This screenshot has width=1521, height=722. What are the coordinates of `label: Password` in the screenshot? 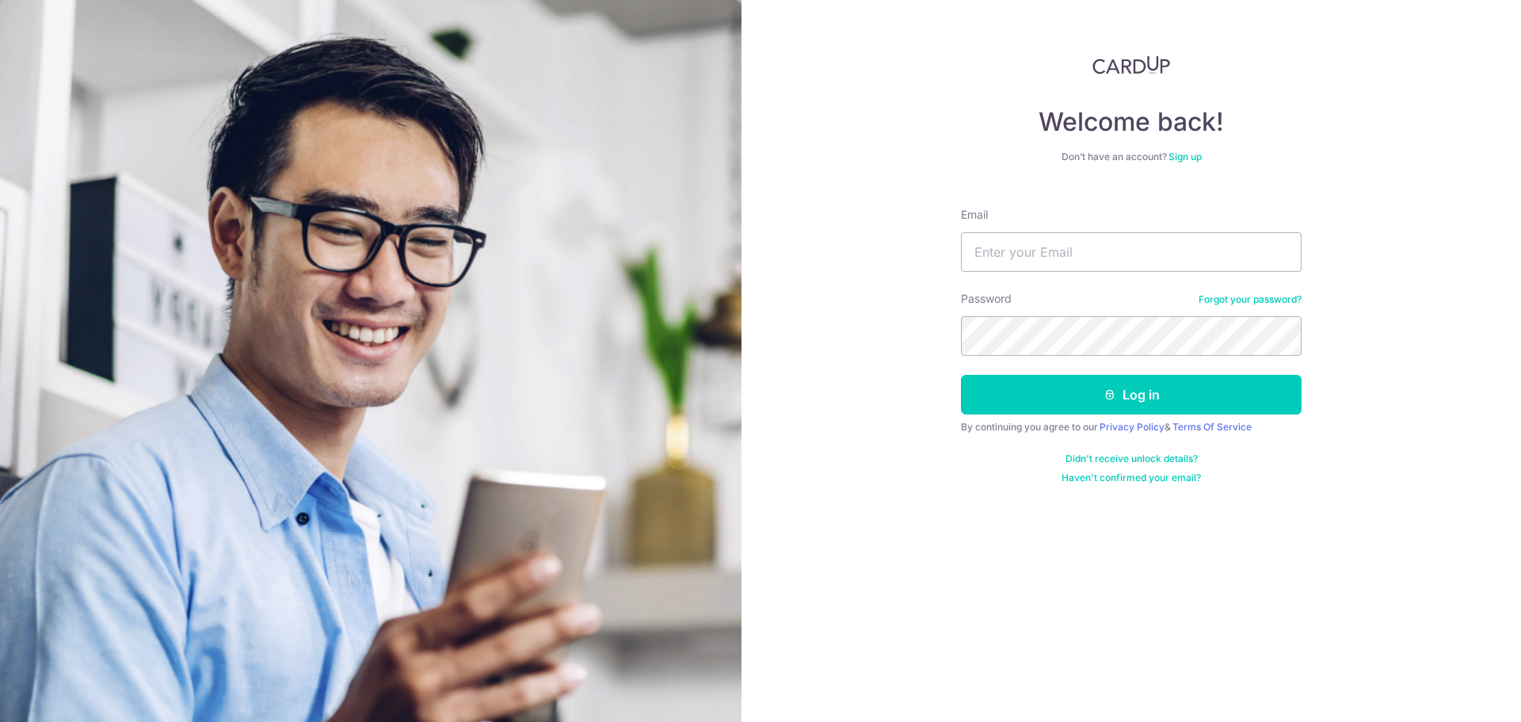 It's located at (986, 299).